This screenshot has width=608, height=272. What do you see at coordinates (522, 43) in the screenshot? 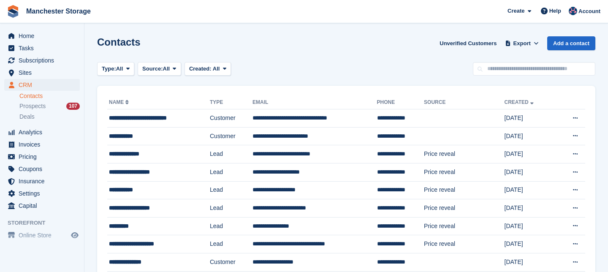
I see `button: Export` at bounding box center [522, 43].